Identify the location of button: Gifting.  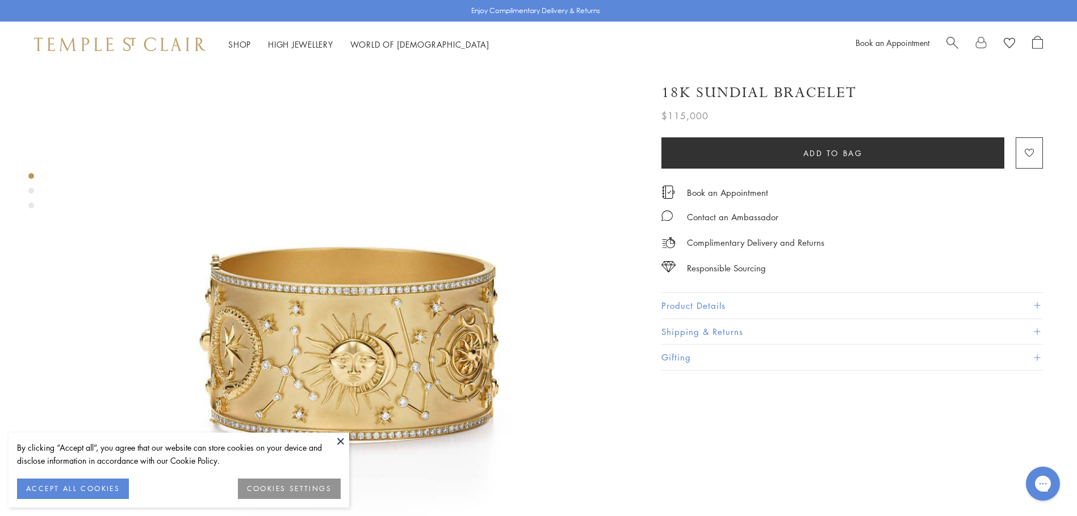
(852, 357).